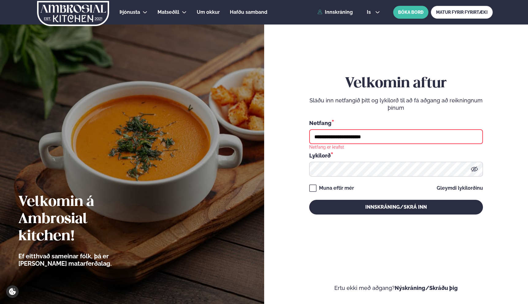 Image resolution: width=528 pixels, height=304 pixels. Describe the element at coordinates (373, 12) in the screenshot. I see `button: is` at that location.